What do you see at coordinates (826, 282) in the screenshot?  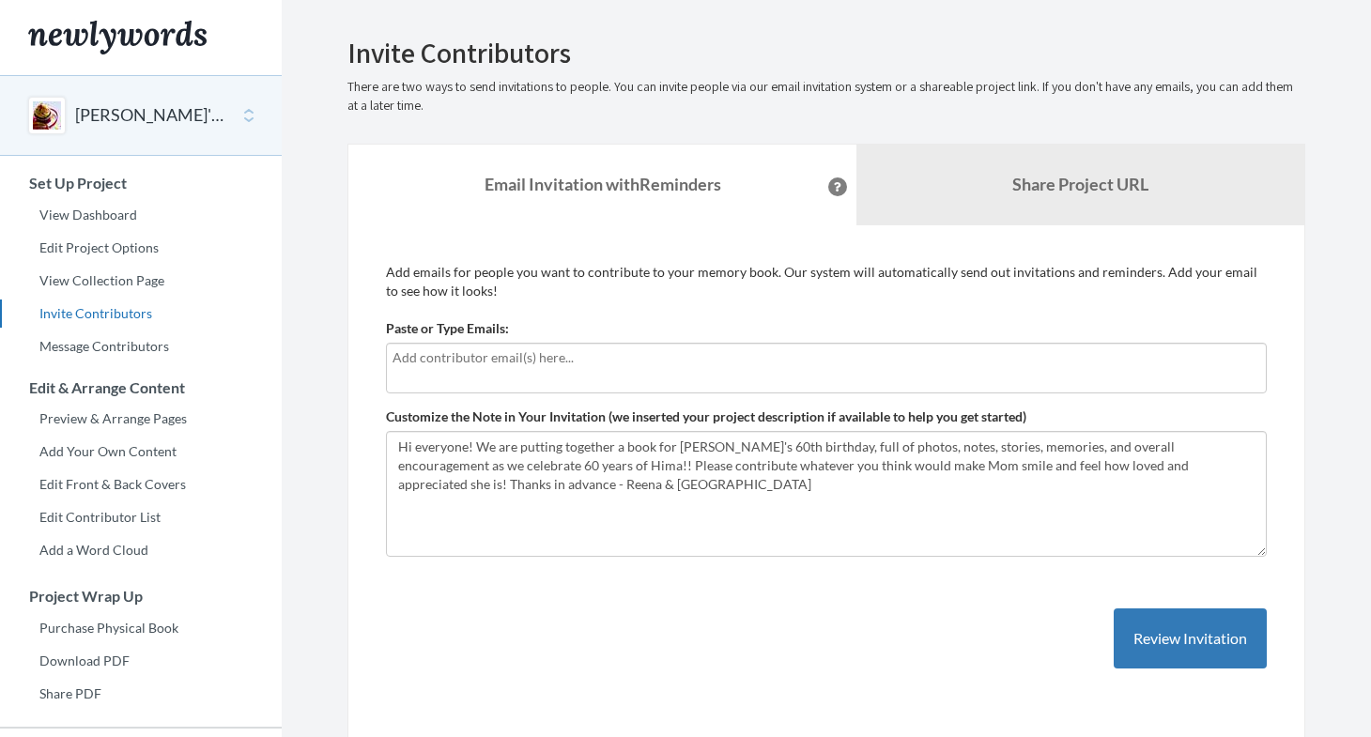 I see `p: Add emails for people you want to contribute to your memory book. Our system will automatically s...` at bounding box center [826, 282].